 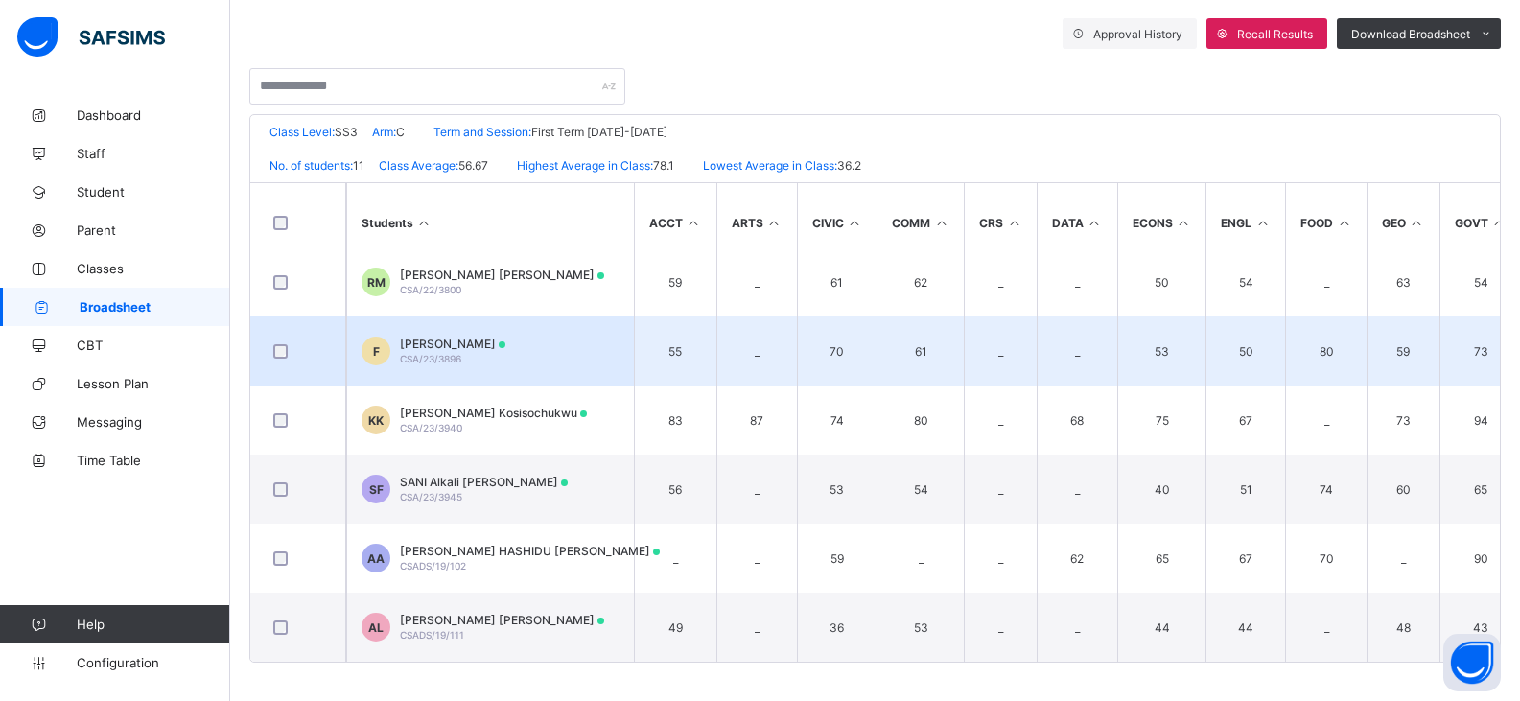 I want to click on span: Class Average:, so click(x=418, y=165).